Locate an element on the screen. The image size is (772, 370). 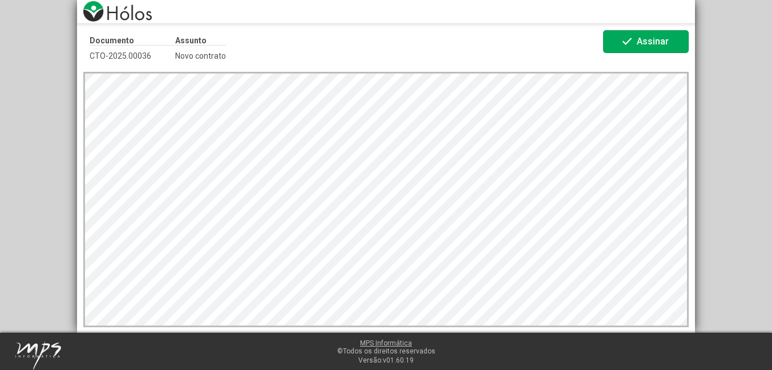
span: CTO-2025.00036 is located at coordinates (132, 56).